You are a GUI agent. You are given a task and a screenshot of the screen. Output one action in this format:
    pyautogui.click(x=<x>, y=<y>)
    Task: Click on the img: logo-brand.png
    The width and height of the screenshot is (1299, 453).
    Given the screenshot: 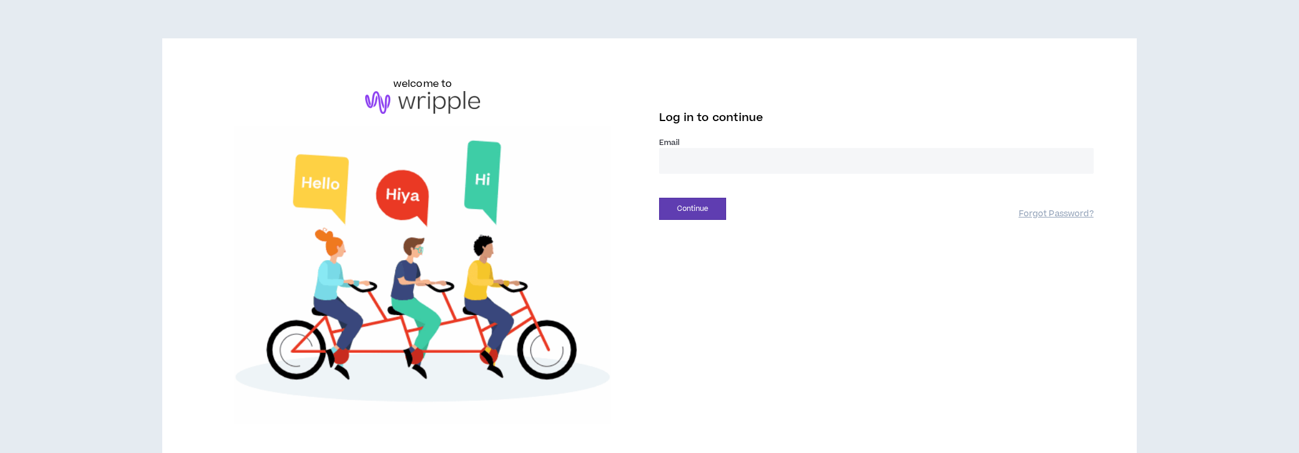 What is the action you would take?
    pyautogui.click(x=423, y=102)
    